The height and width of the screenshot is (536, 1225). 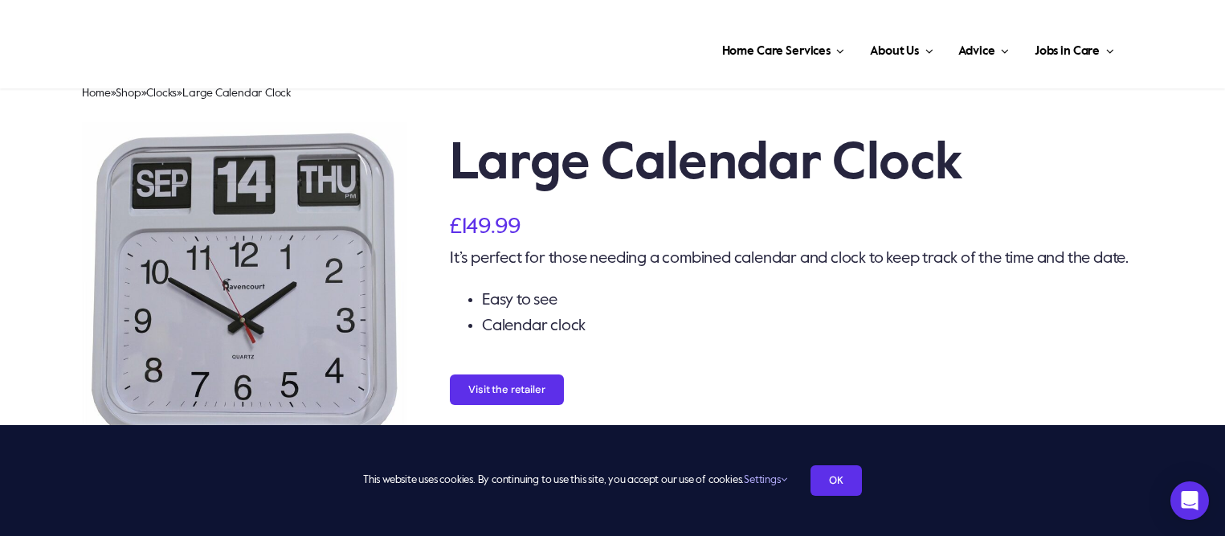 I want to click on a: Home, so click(x=96, y=93).